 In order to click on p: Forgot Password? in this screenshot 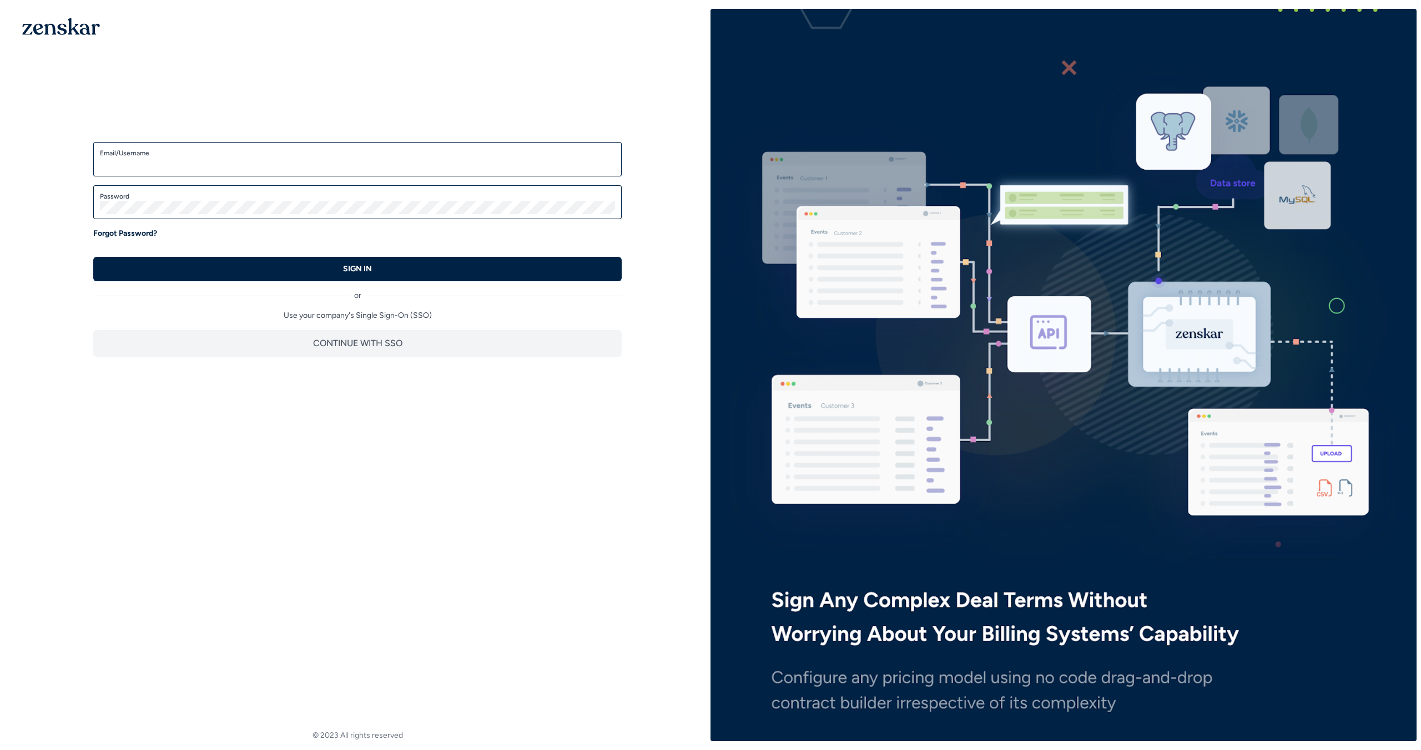, I will do `click(125, 234)`.